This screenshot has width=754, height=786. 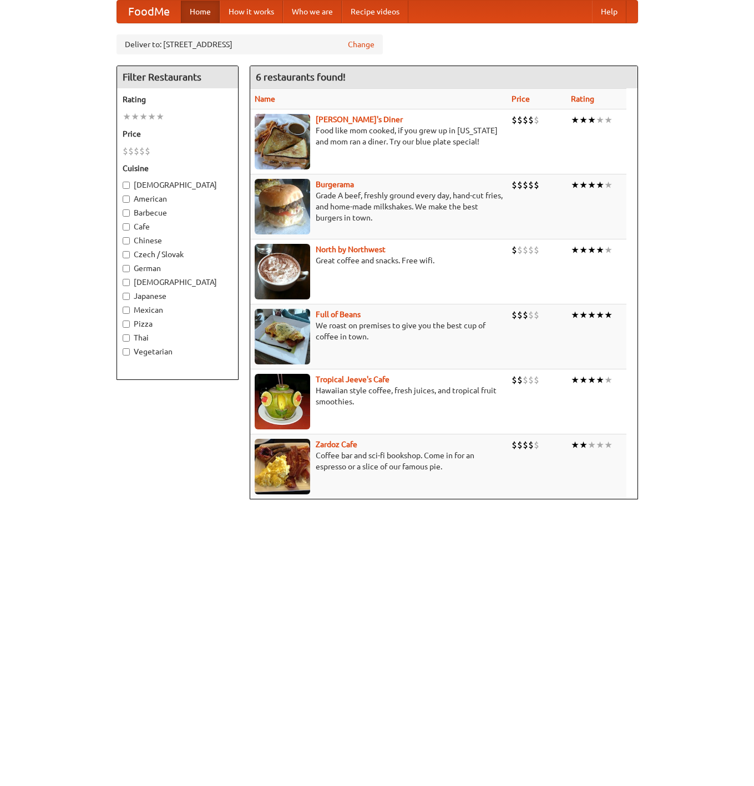 I want to click on input: Czech / Slovak, so click(x=126, y=254).